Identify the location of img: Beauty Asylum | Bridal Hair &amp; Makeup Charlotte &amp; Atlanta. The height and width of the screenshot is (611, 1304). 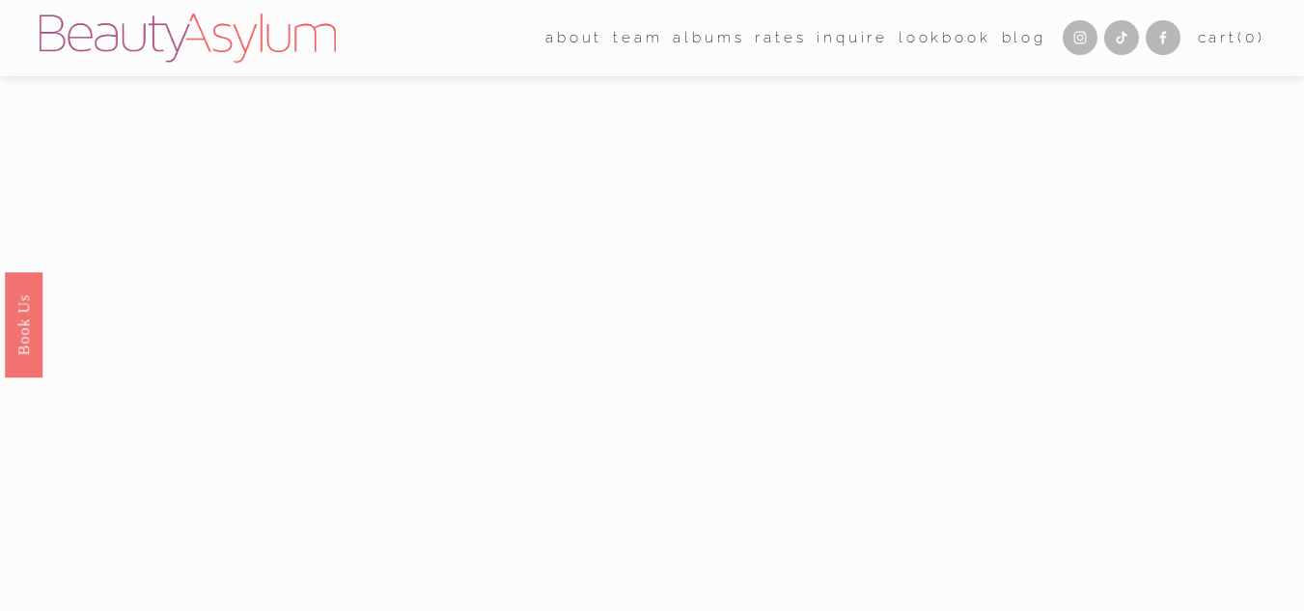
(187, 39).